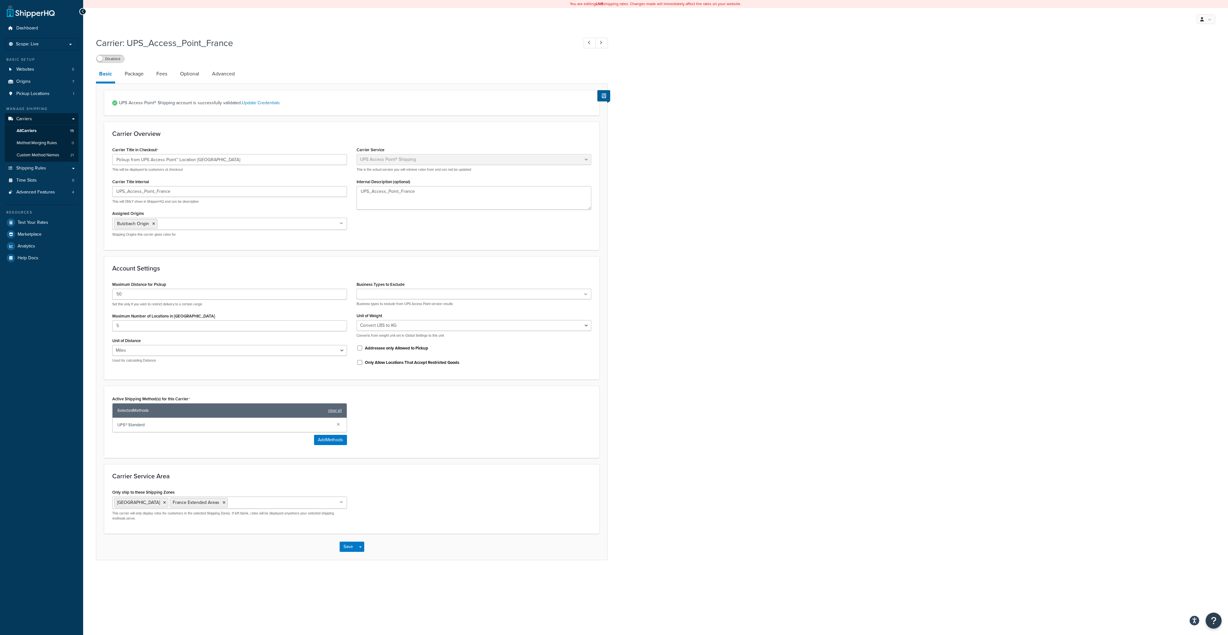 The height and width of the screenshot is (635, 1228). Describe the element at coordinates (42, 258) in the screenshot. I see `a: Help Docs` at that location.